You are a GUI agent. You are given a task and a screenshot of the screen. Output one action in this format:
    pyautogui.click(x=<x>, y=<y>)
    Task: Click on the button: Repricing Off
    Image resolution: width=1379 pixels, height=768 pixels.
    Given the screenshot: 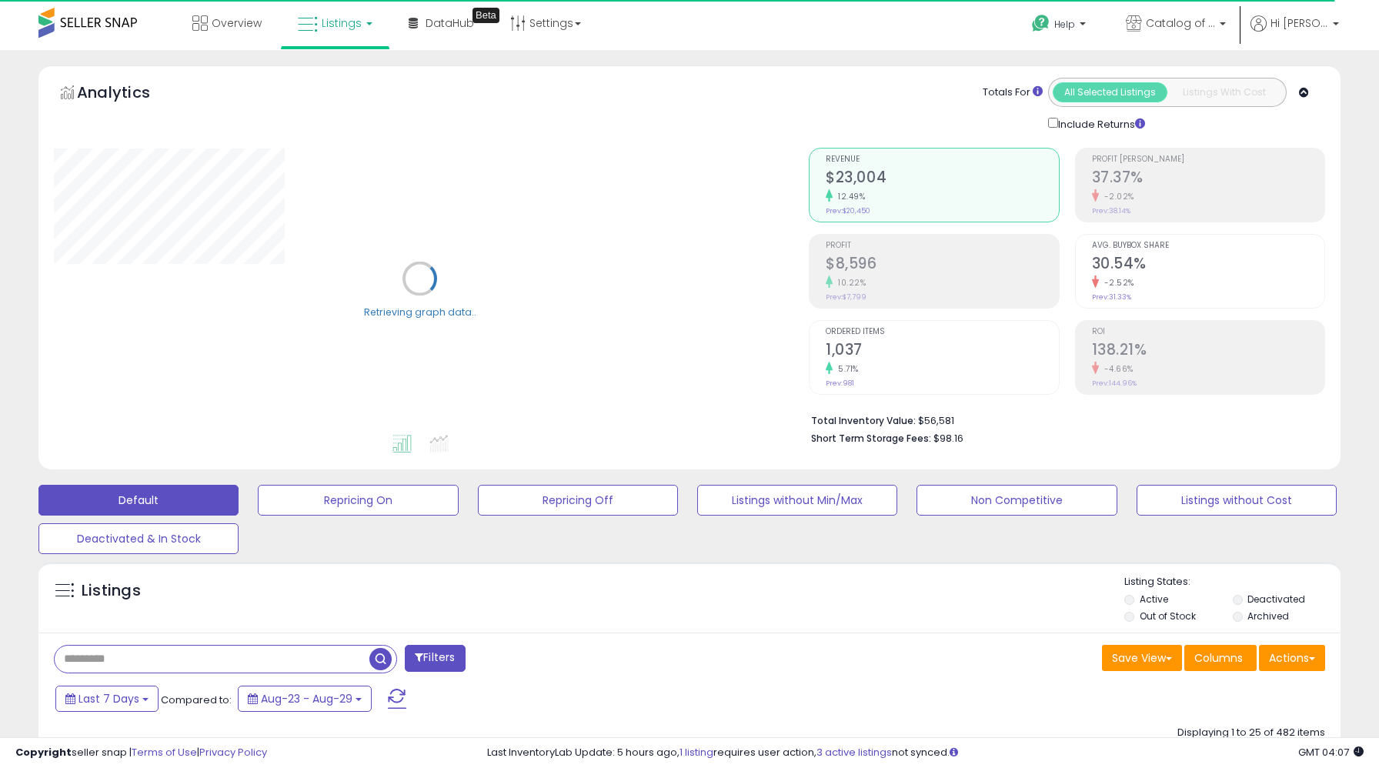 What is the action you would take?
    pyautogui.click(x=578, y=500)
    